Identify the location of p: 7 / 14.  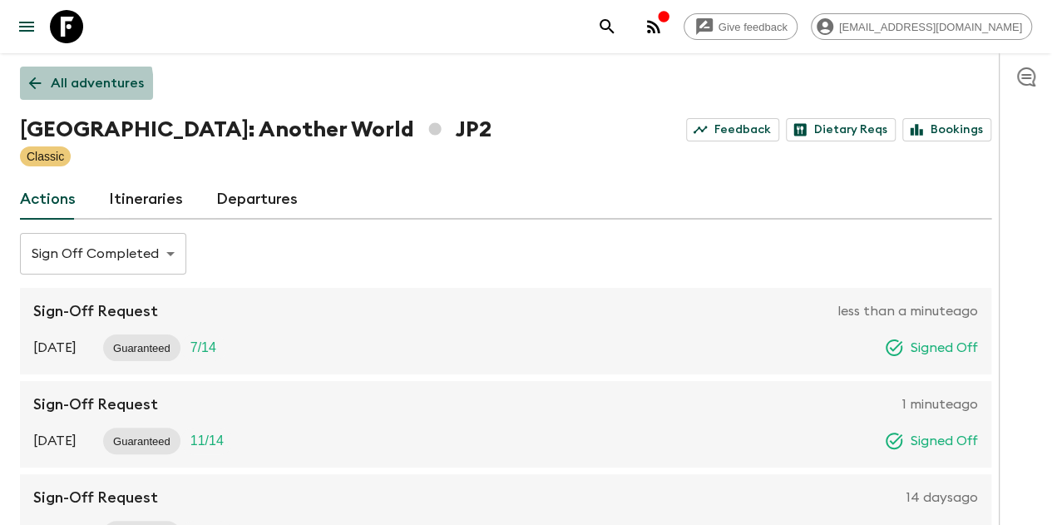
(203, 348).